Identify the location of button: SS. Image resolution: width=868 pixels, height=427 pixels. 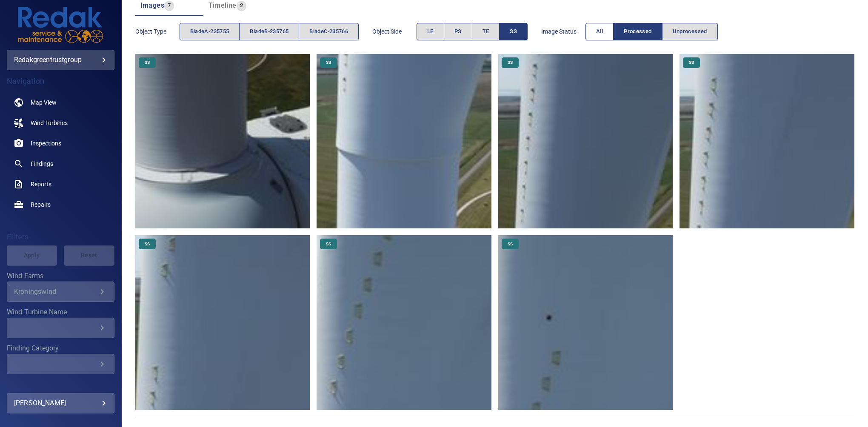
(513, 32).